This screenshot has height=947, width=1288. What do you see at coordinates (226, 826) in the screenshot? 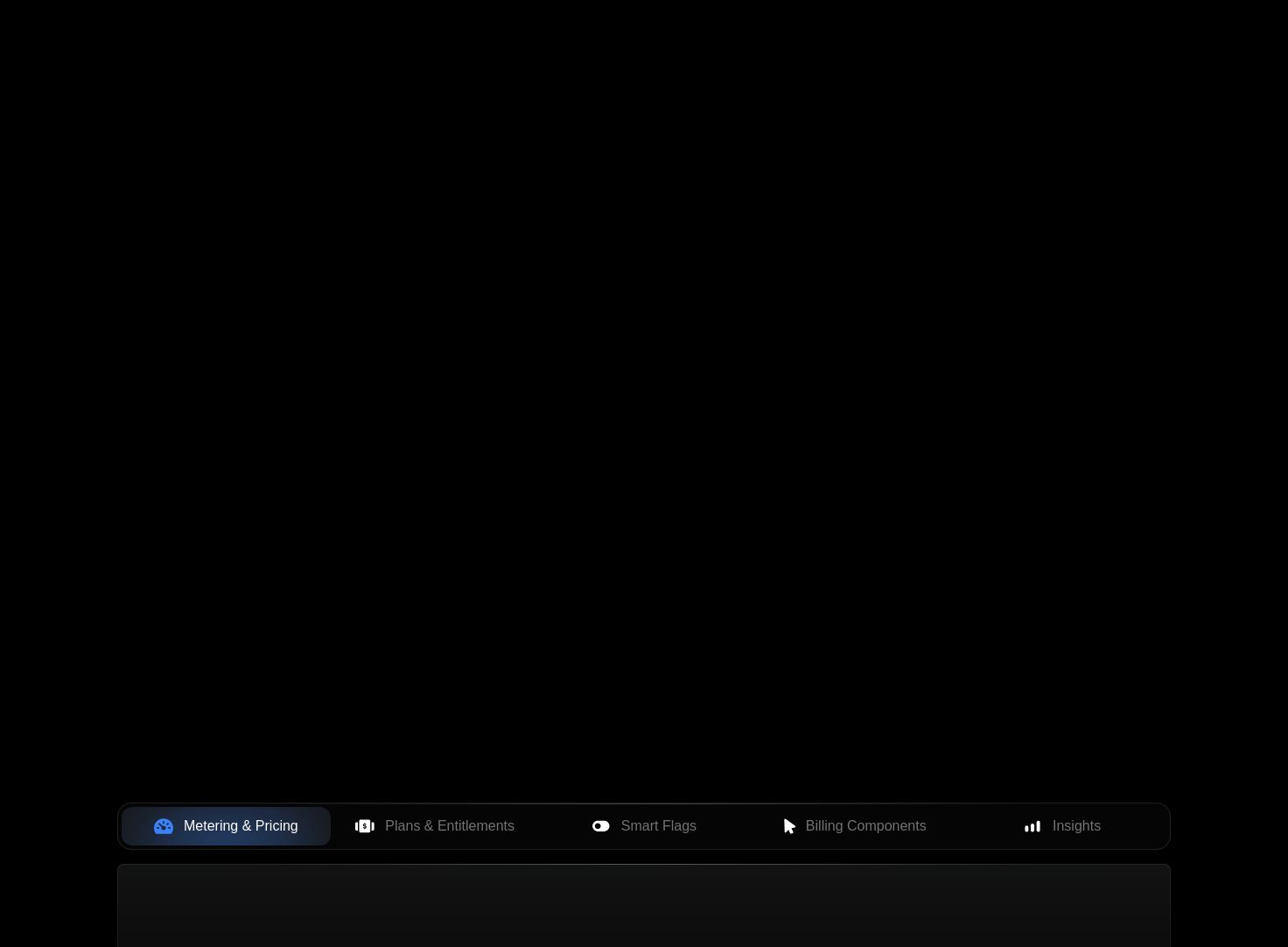
I see `button: Metering & Pricing` at bounding box center [226, 826].